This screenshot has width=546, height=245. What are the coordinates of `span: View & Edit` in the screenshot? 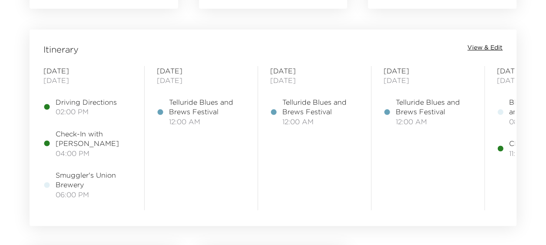 It's located at (485, 48).